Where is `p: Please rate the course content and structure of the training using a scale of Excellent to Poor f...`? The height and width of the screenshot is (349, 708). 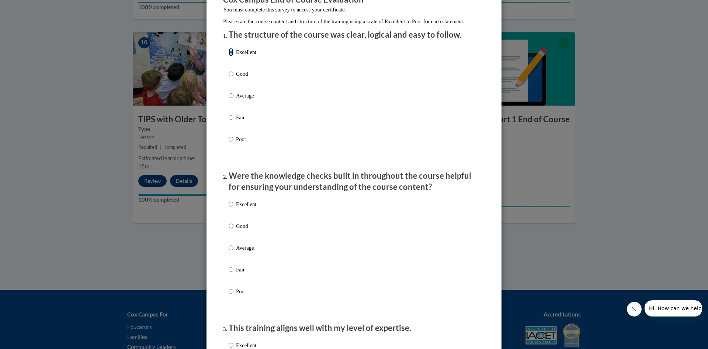 p: Please rate the course content and structure of the training using a scale of Excellent to Poor f... is located at coordinates (354, 21).